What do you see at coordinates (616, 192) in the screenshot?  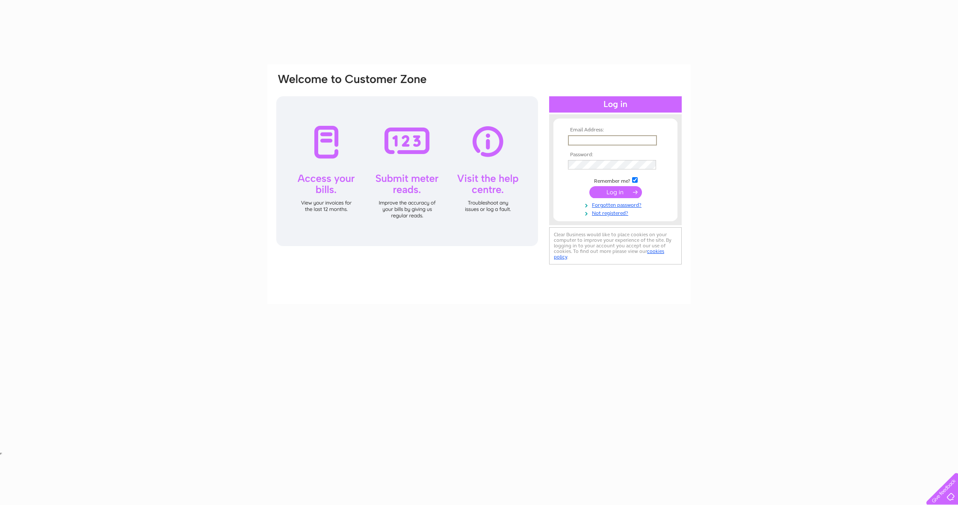 I see `input: Submit` at bounding box center [616, 192].